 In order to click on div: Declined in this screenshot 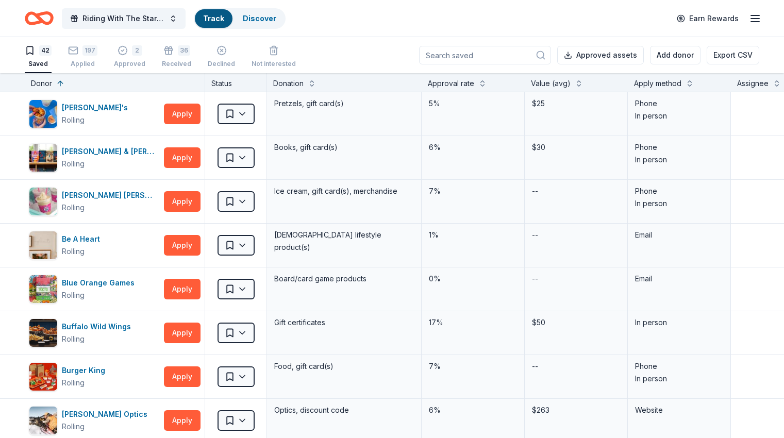, I will do `click(221, 64)`.